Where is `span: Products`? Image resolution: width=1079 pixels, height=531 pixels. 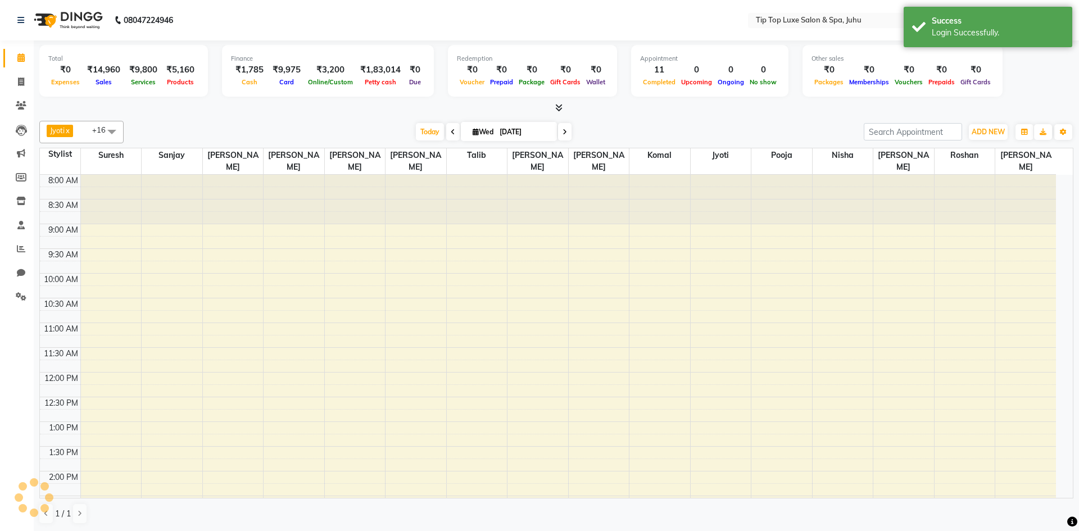 span: Products is located at coordinates (180, 82).